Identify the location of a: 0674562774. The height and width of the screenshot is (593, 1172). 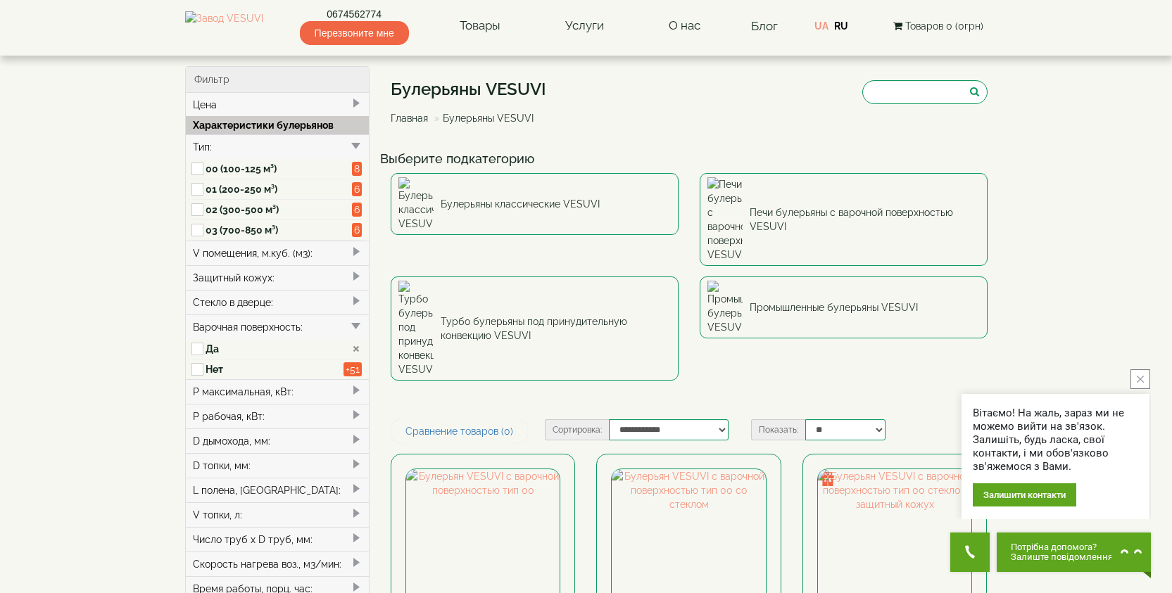
(354, 14).